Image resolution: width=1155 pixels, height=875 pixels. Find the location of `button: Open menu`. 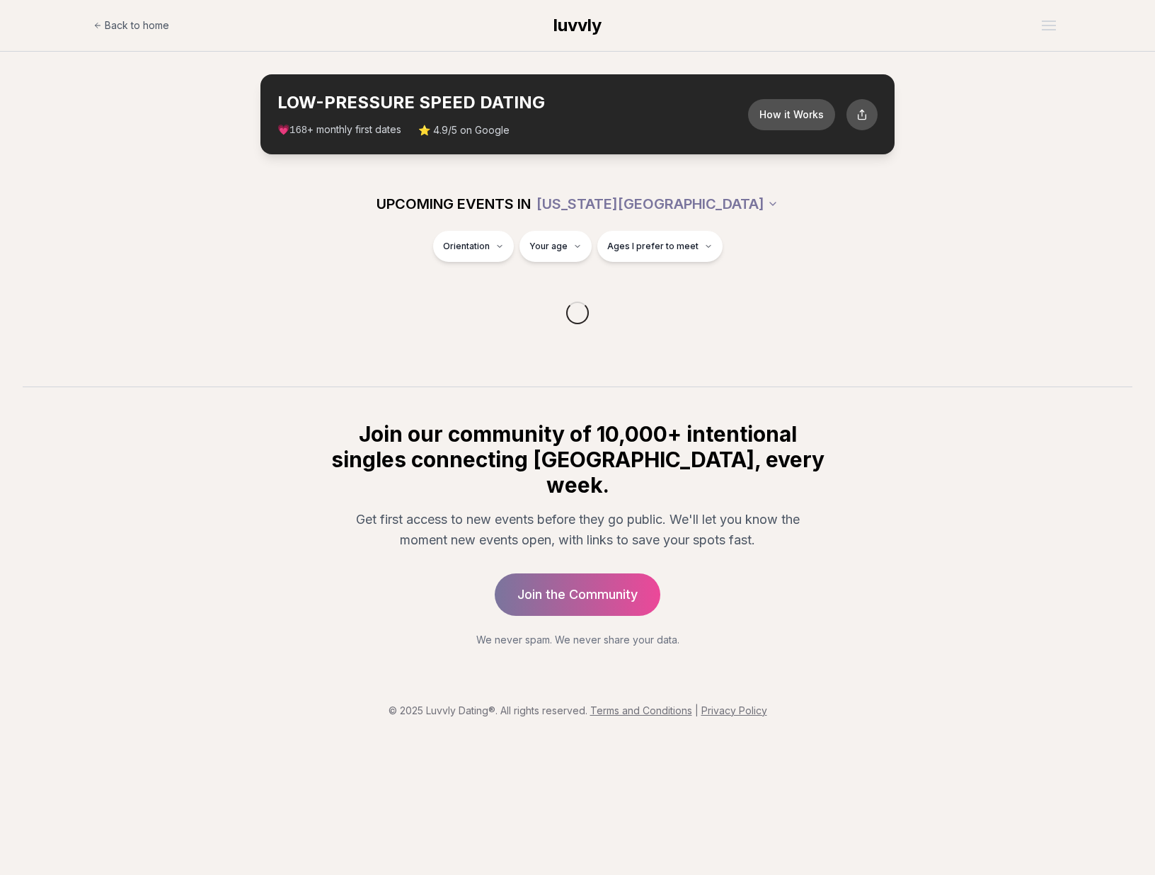

button: Open menu is located at coordinates (1049, 25).